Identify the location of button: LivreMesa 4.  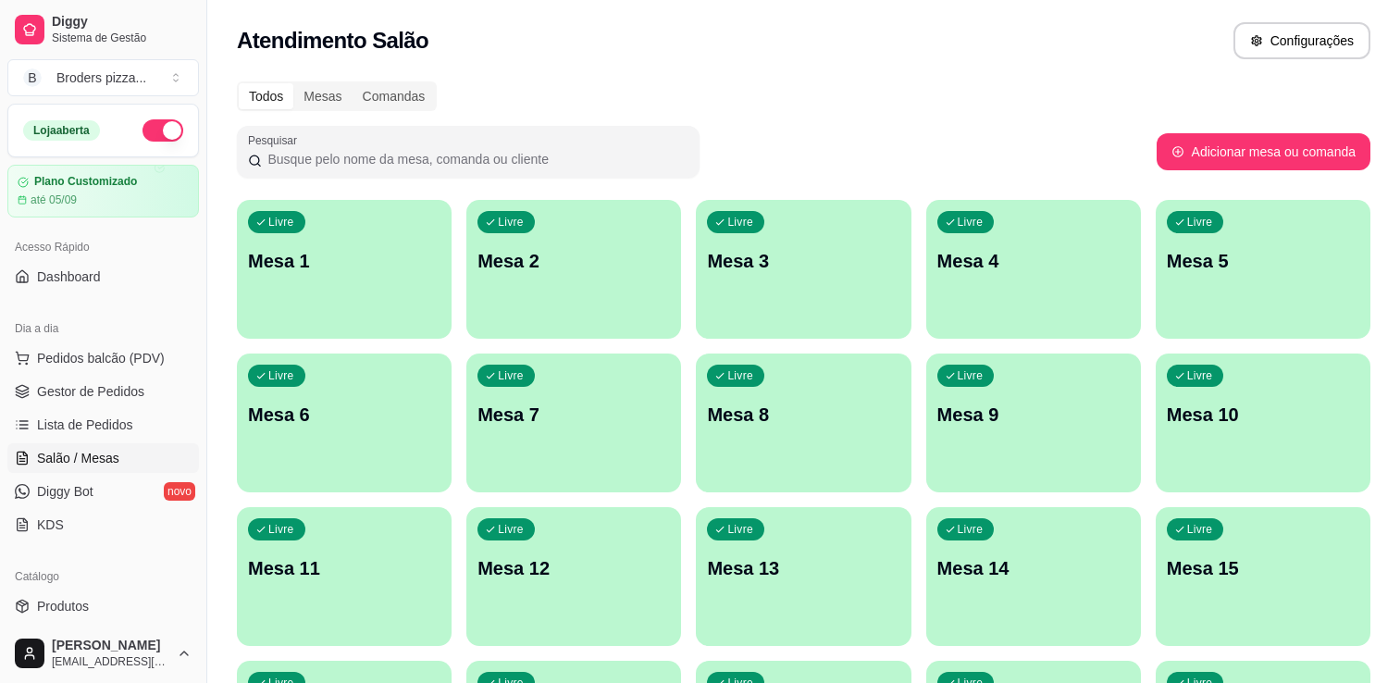
(1034, 269).